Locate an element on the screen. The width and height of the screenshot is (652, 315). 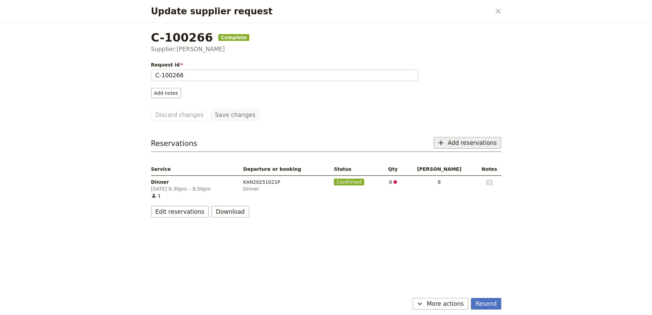
span: Complete is located at coordinates (234, 38).